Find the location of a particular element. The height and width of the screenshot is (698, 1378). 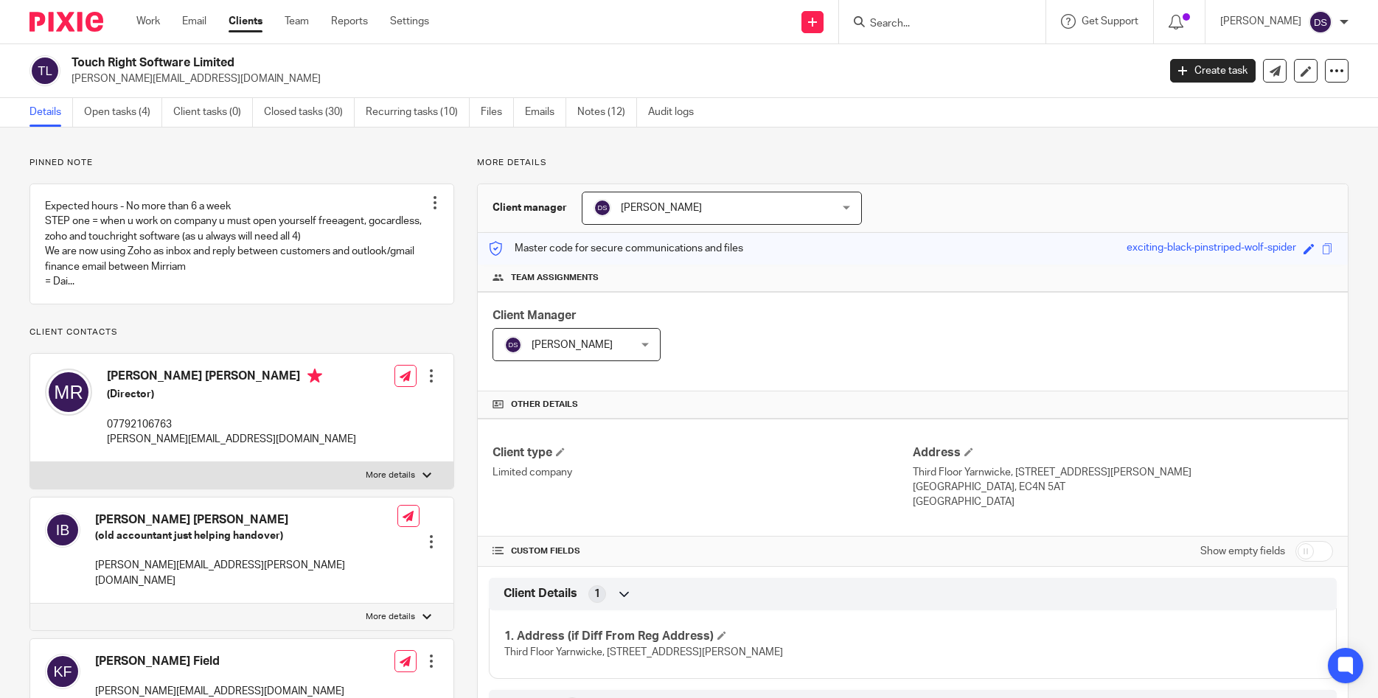

p: Pinned note is located at coordinates (242, 163).